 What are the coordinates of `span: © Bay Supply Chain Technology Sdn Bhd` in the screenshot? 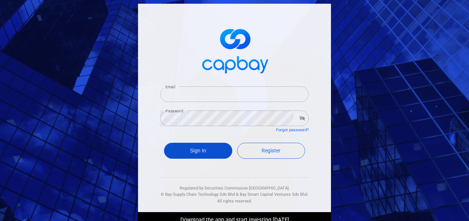 It's located at (198, 194).